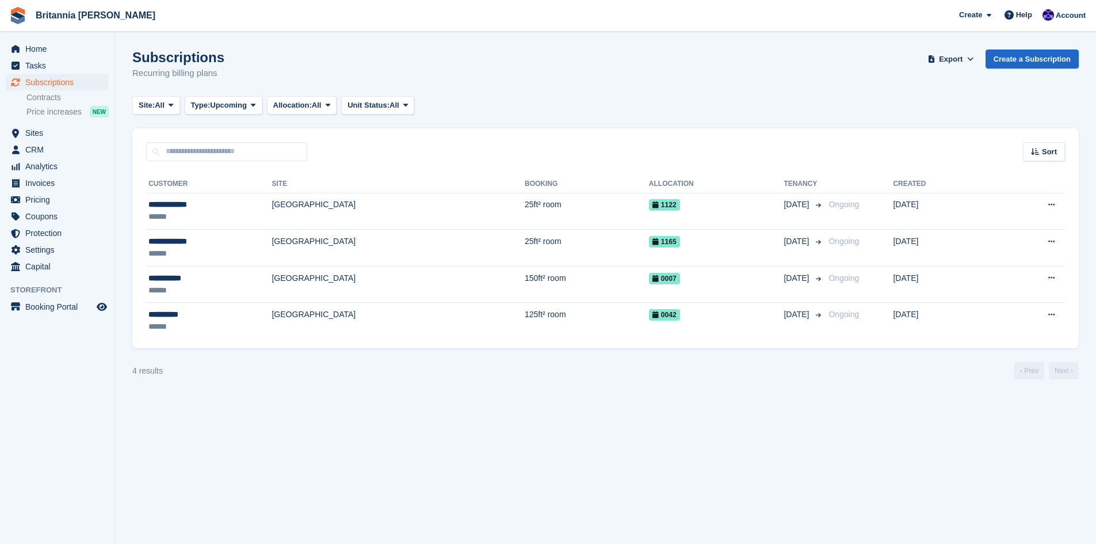 The image size is (1096, 544). I want to click on button: Type: Upcoming, so click(223, 105).